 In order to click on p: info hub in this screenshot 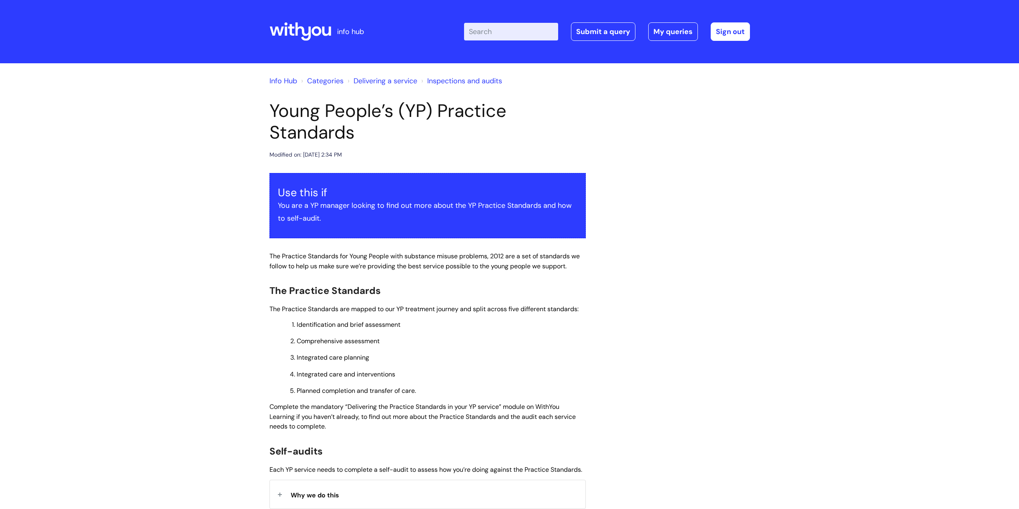, I will do `click(350, 32)`.